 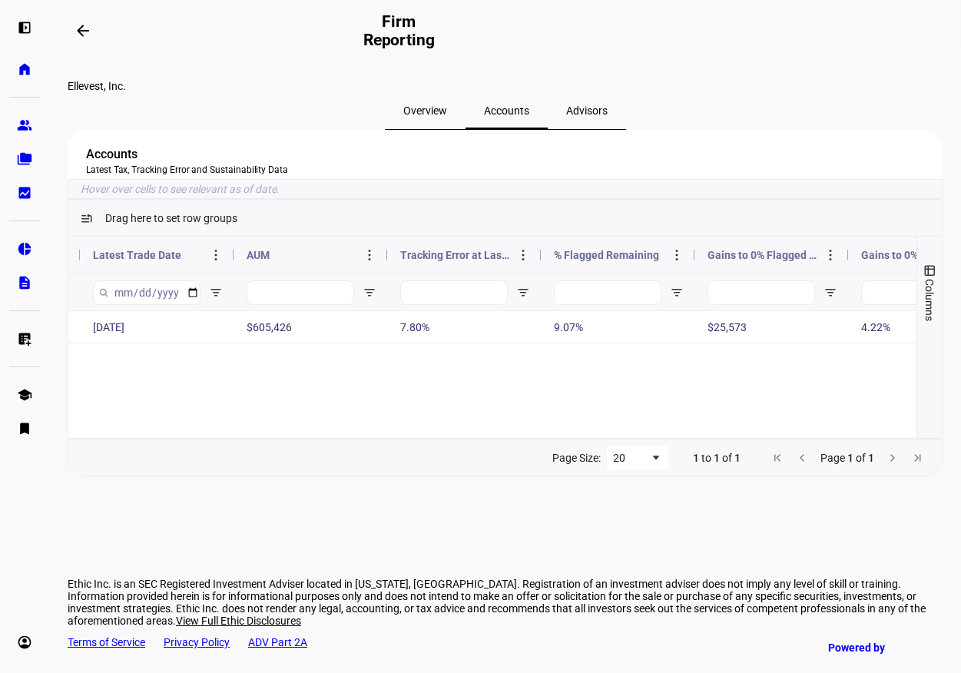 I want to click on ethic-grid-insight-help-text: Hover over cells to see relevant as of date., so click(x=505, y=189).